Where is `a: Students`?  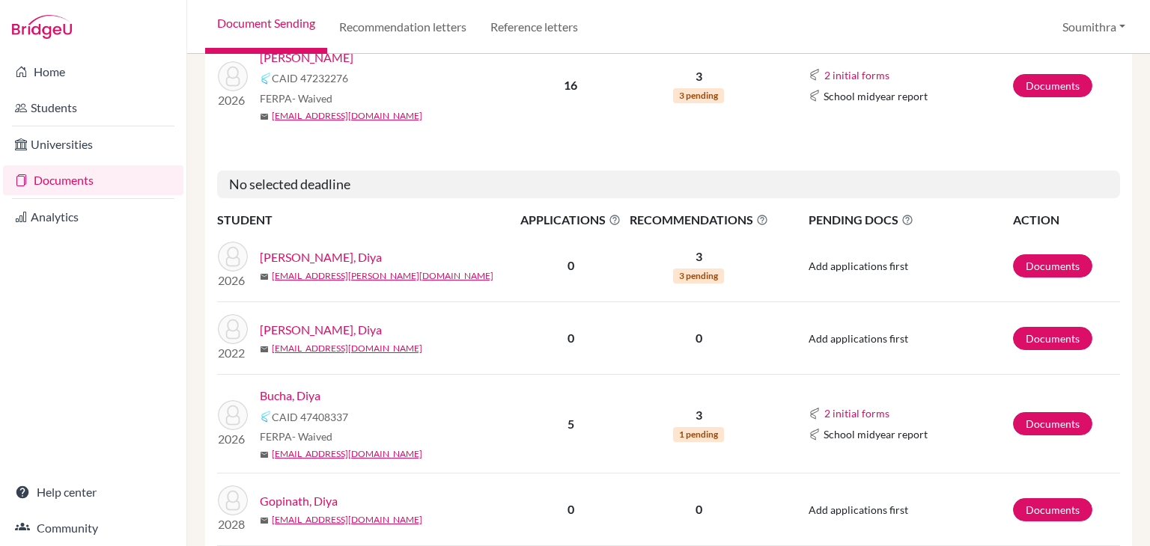 a: Students is located at coordinates (93, 108).